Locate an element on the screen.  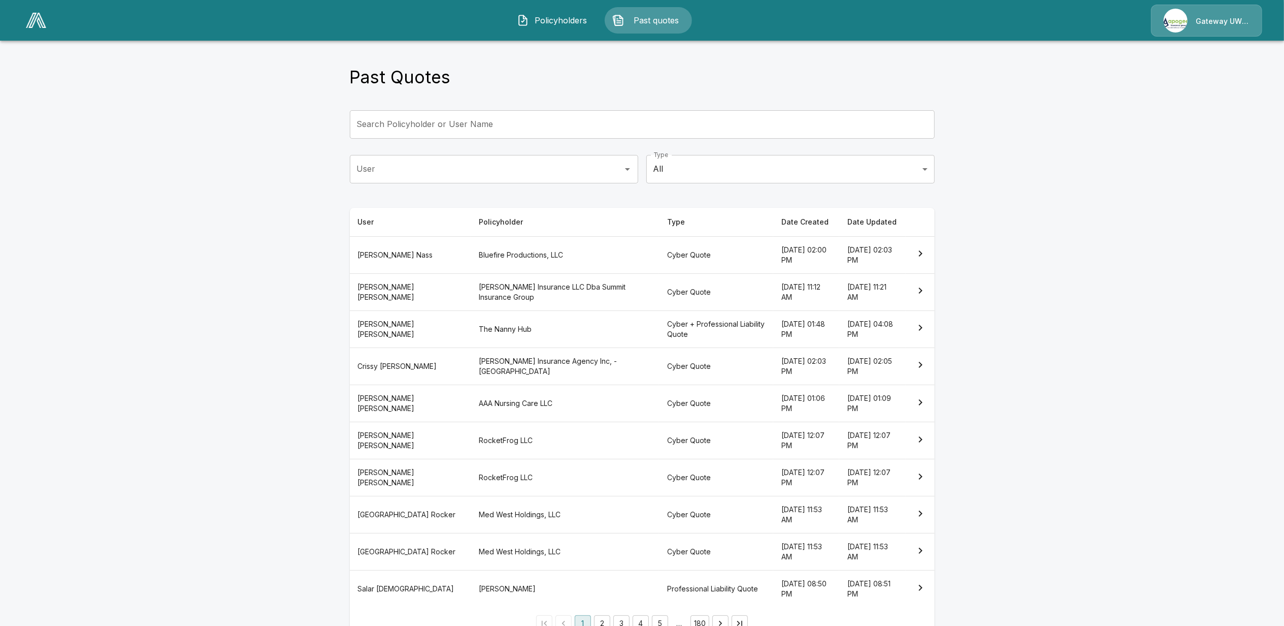
img: Past quotes Icon is located at coordinates (618, 20).